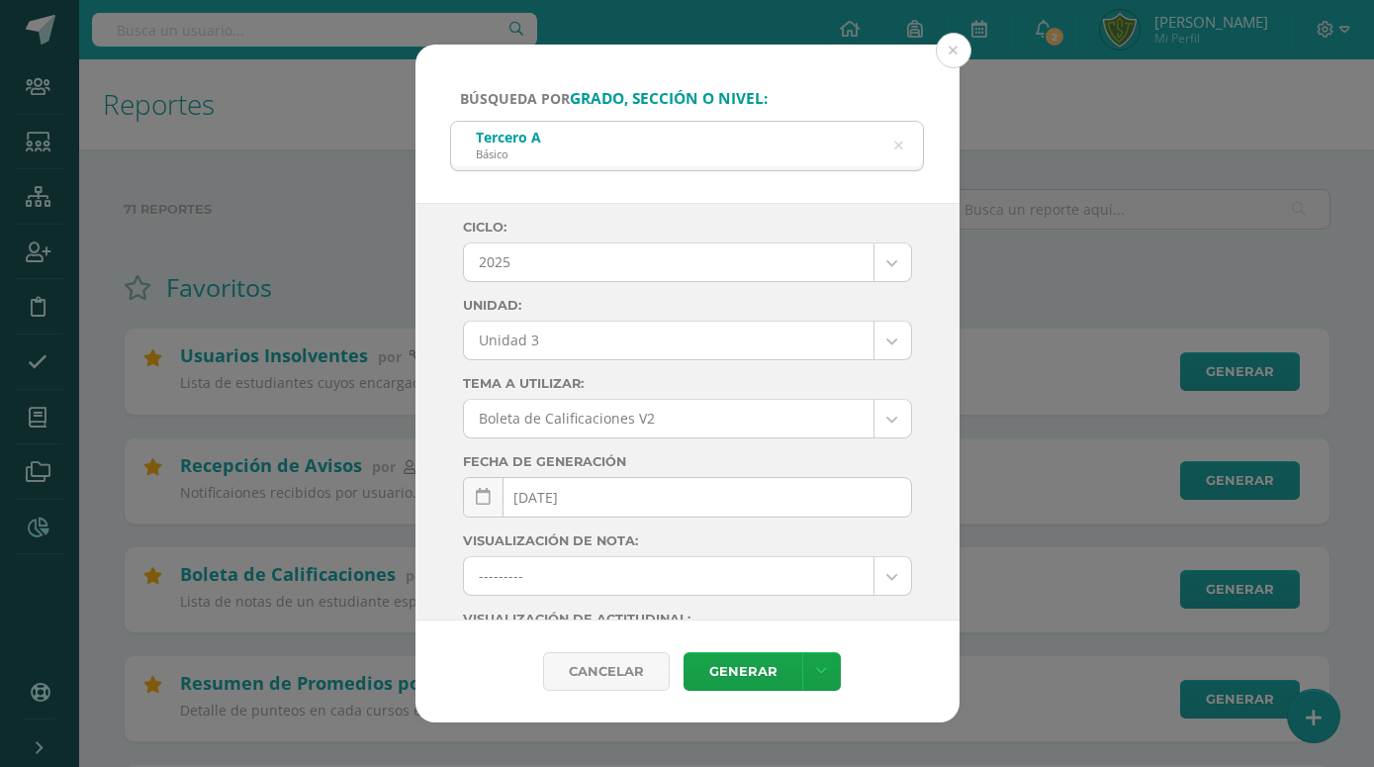  What do you see at coordinates (687, 461) in the screenshot?
I see `label: Fecha de generación` at bounding box center [687, 461].